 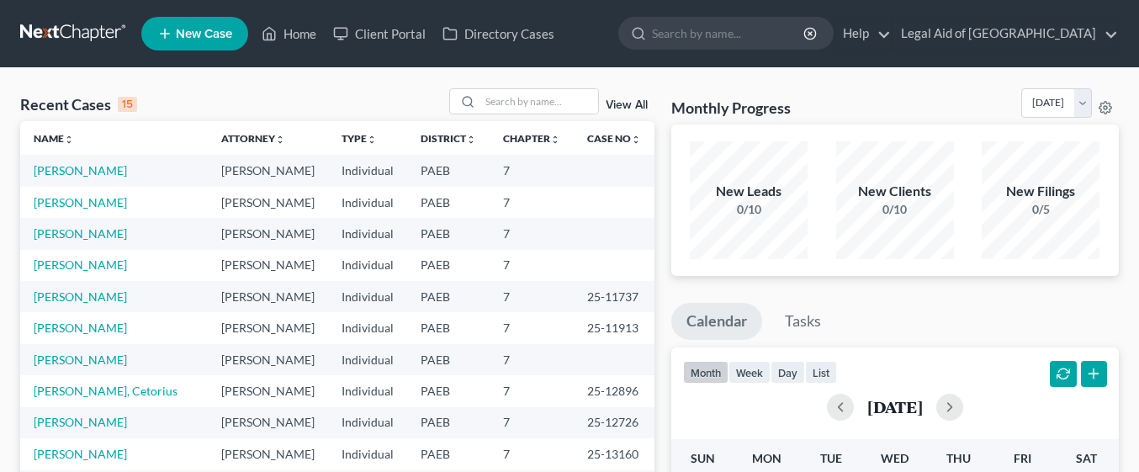 I want to click on a: Case Nounfold_more, so click(x=614, y=138).